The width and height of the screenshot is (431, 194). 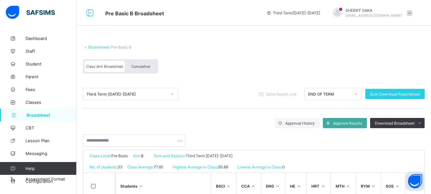 What do you see at coordinates (196, 167) in the screenshot?
I see `span: Highest Average in Class:` at bounding box center [196, 167].